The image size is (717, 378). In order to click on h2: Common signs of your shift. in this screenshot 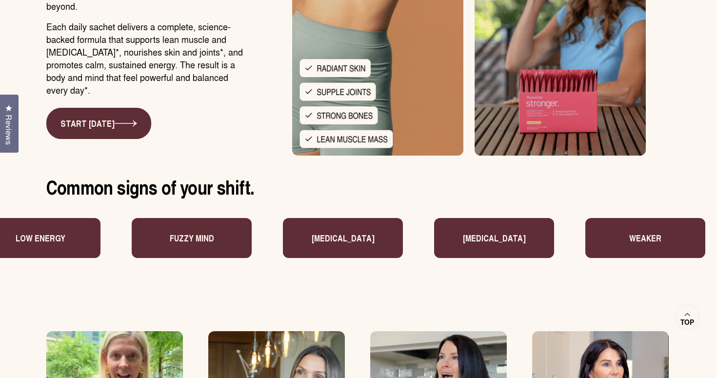, I will do `click(358, 187)`.